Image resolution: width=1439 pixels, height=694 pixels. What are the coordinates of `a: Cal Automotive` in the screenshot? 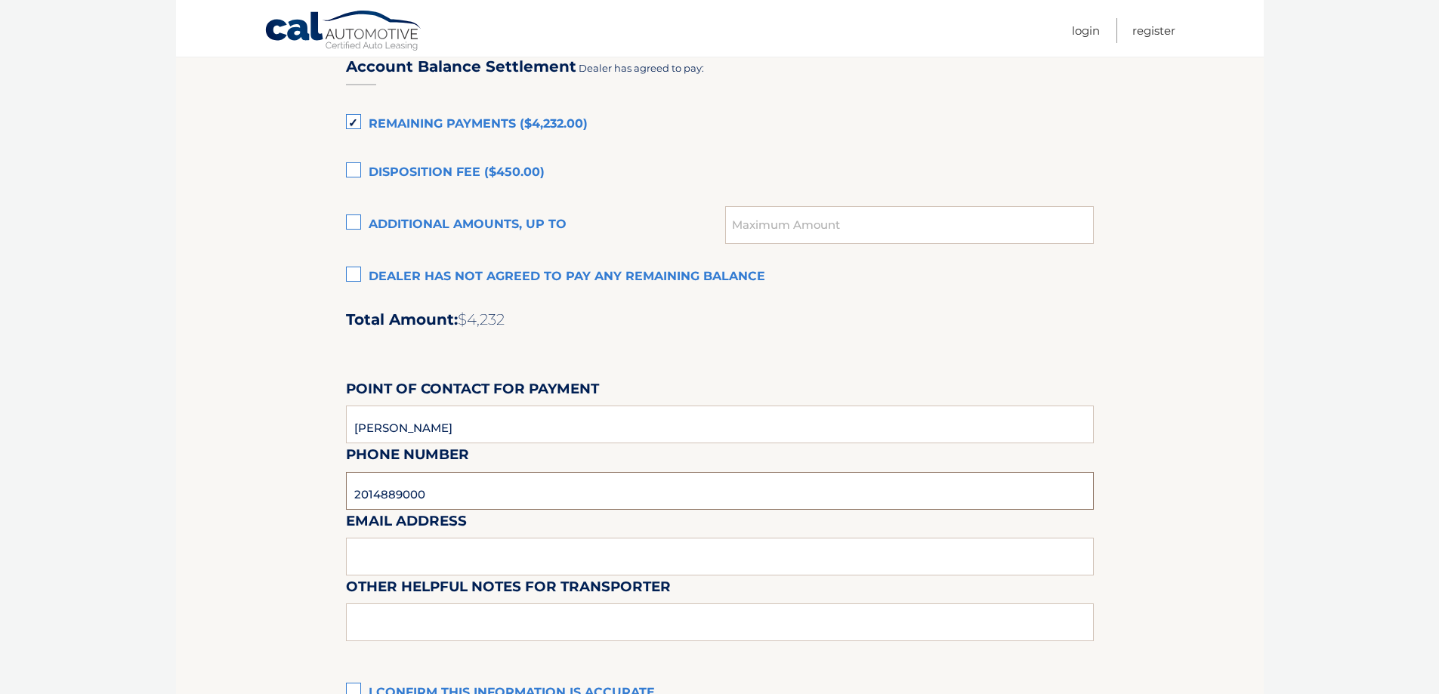 It's located at (344, 32).